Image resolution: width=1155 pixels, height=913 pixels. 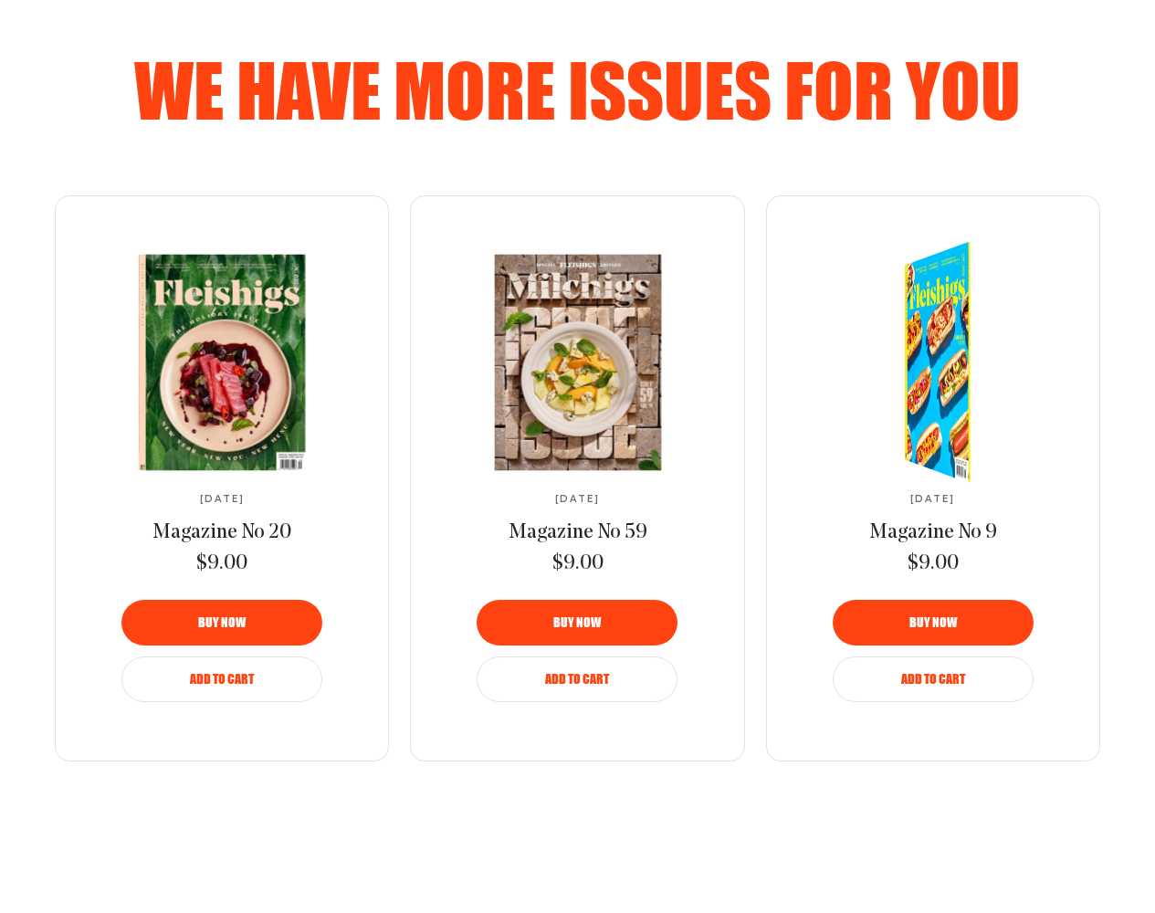 What do you see at coordinates (933, 532) in the screenshot?
I see `span: Magazine No 9` at bounding box center [933, 532].